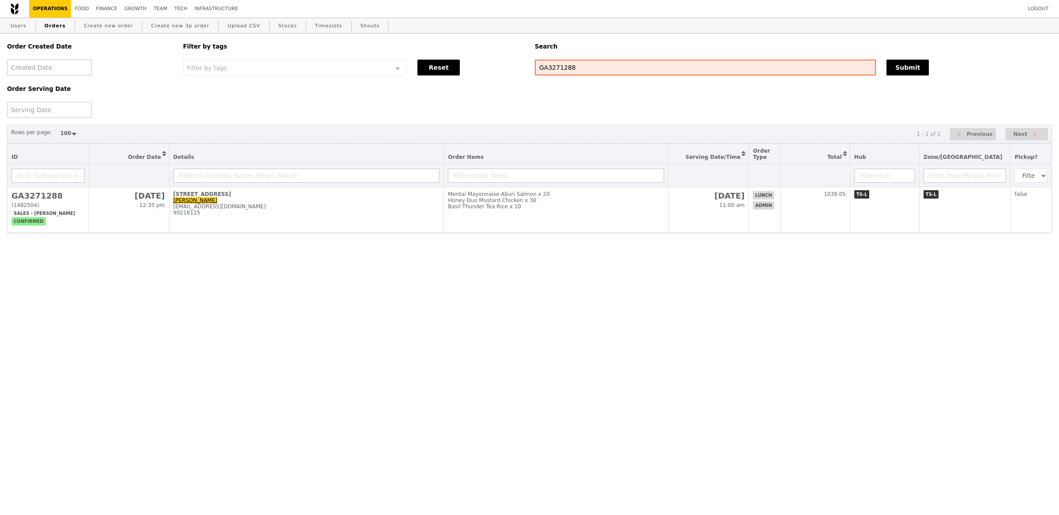  Describe the element at coordinates (928, 134) in the screenshot. I see `div: 1 - 1 of 1` at that location.